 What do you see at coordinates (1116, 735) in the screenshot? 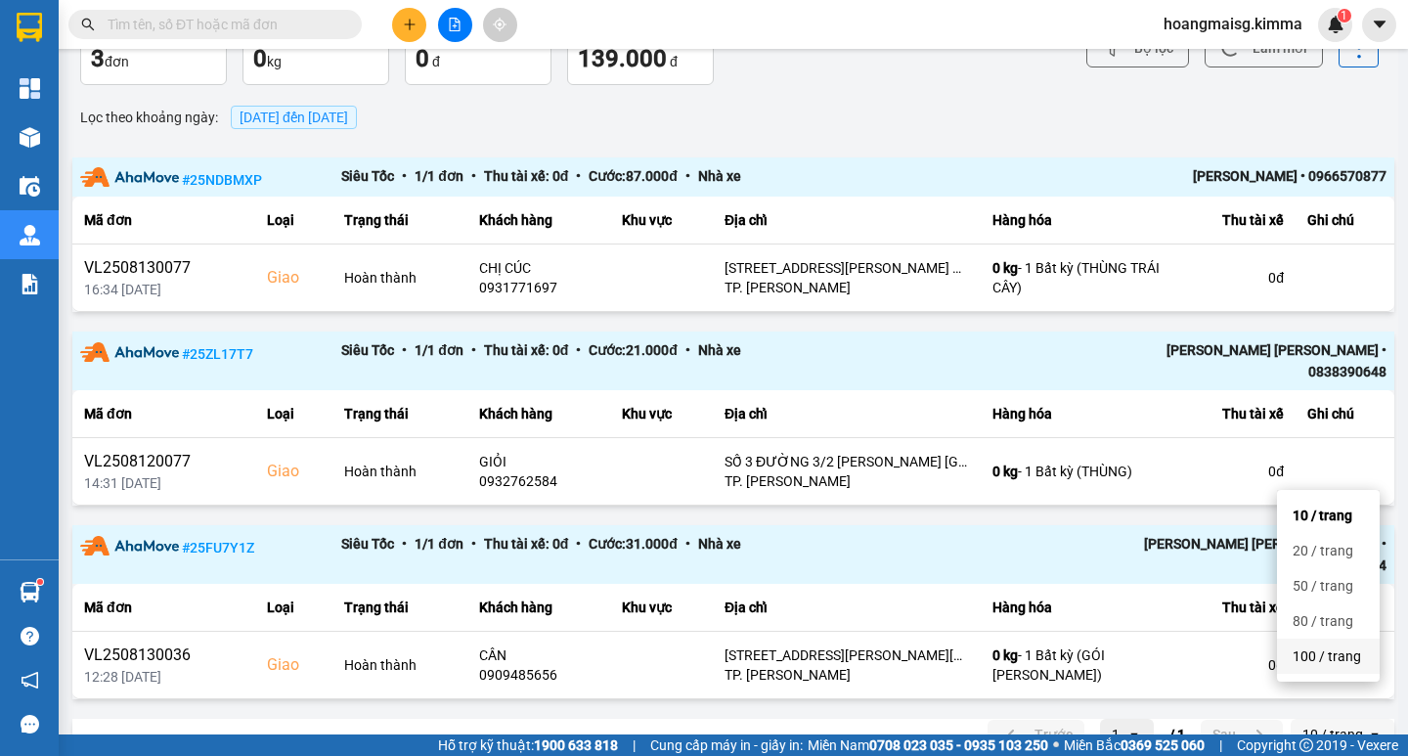
I see `div: 1` at bounding box center [1116, 735].